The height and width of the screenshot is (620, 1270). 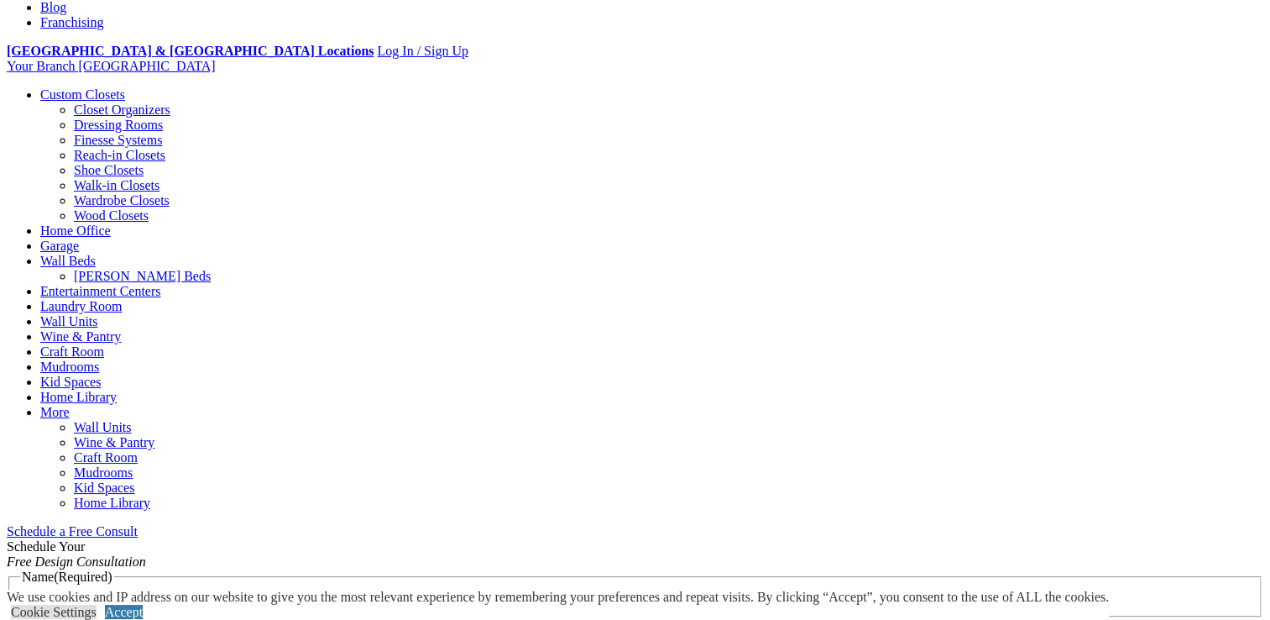 I want to click on span: Your Branch, so click(x=40, y=65).